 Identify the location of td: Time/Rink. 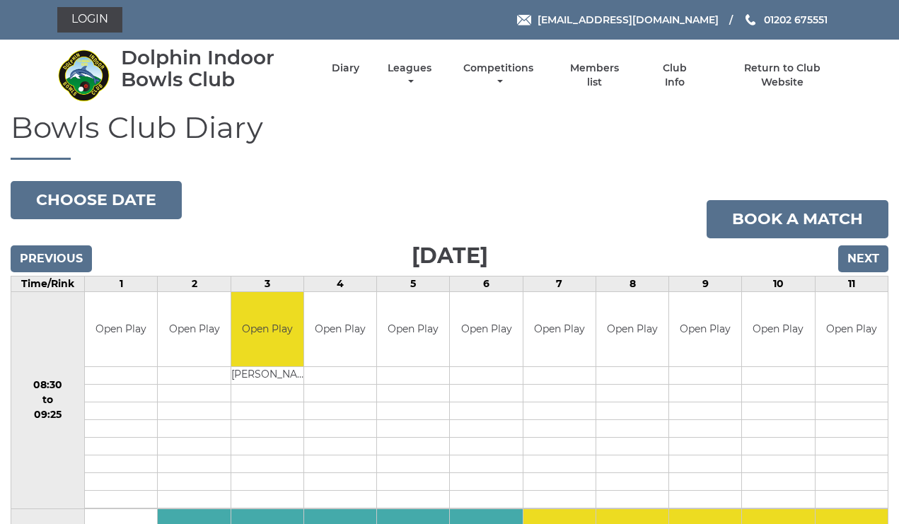
(48, 284).